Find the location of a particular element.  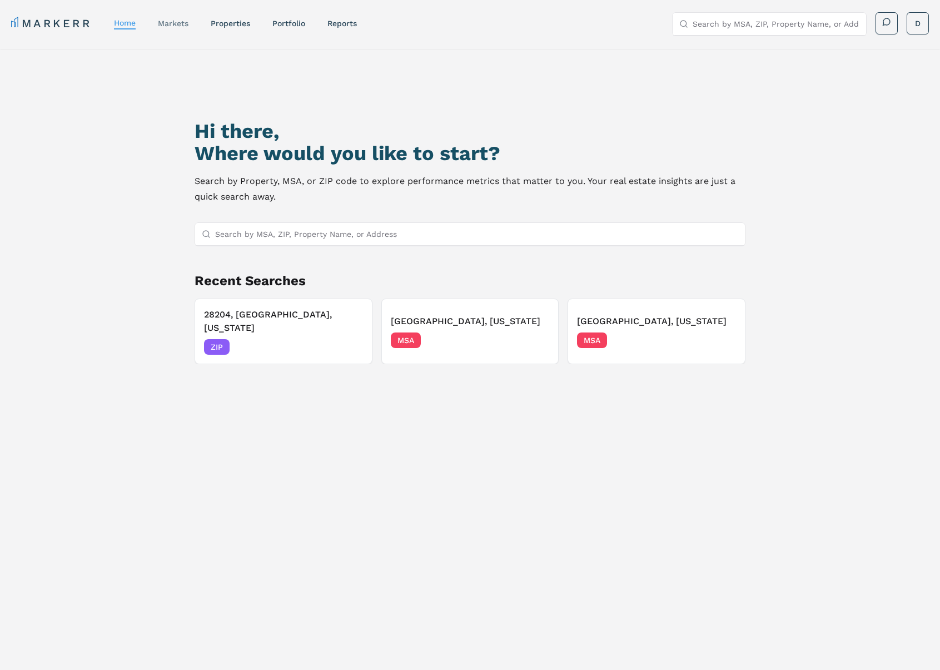

h2: Where would you like to start? is located at coordinates (470, 153).